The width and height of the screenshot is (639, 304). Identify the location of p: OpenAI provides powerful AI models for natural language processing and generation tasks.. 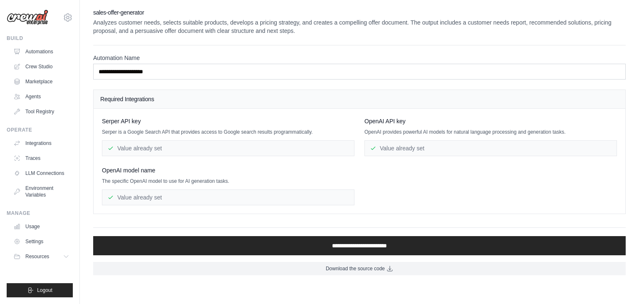
(491, 132).